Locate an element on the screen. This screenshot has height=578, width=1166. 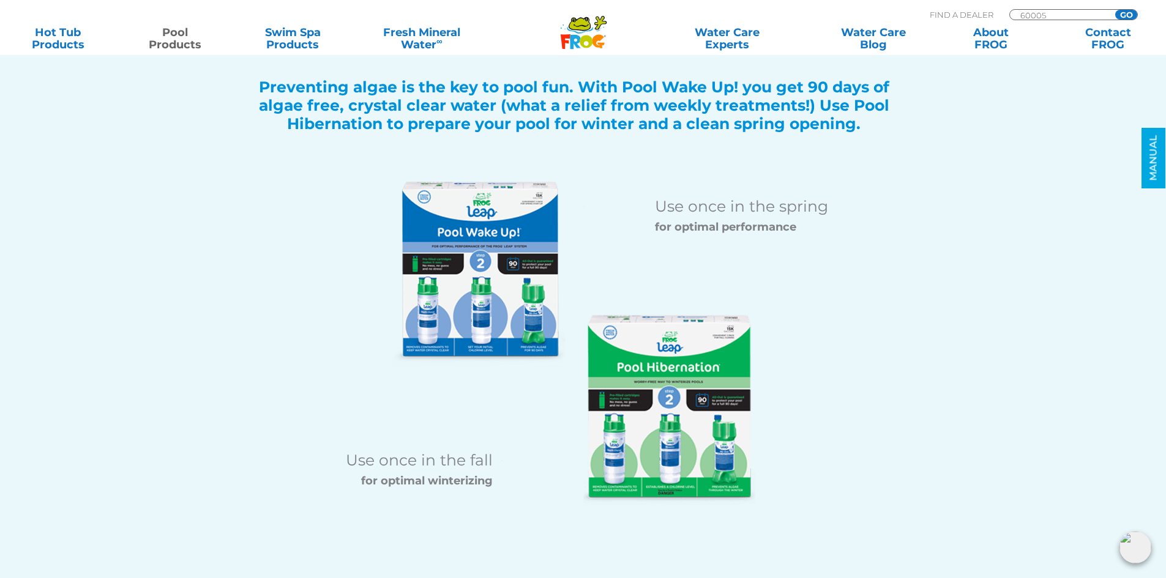
a: ContactFROG is located at coordinates (1108, 39).